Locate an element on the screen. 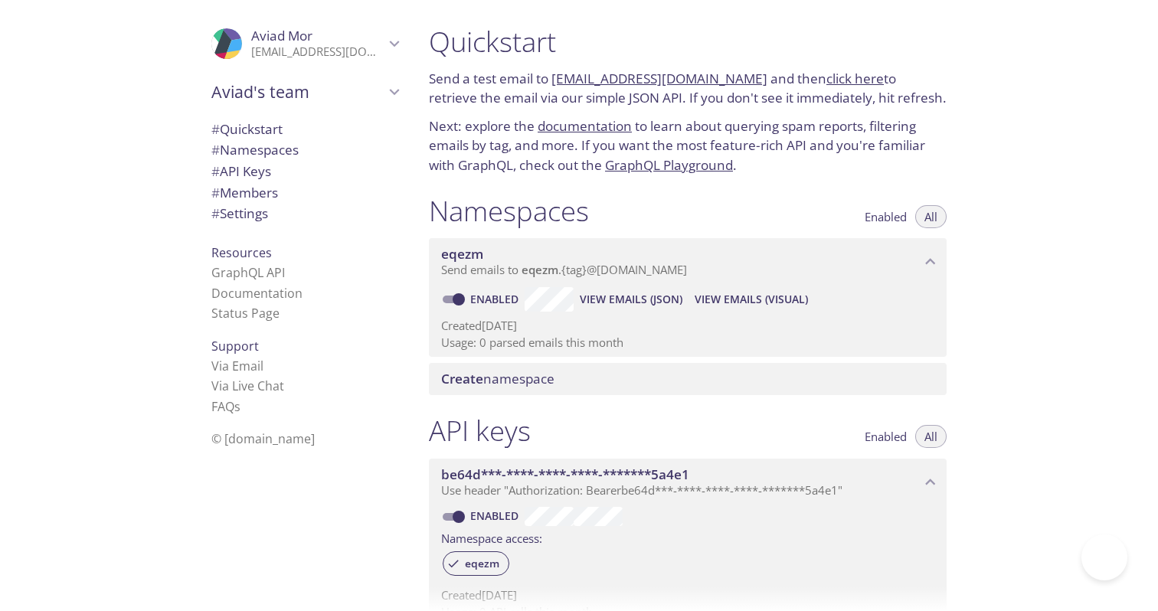  a: Via Email is located at coordinates (238, 366).